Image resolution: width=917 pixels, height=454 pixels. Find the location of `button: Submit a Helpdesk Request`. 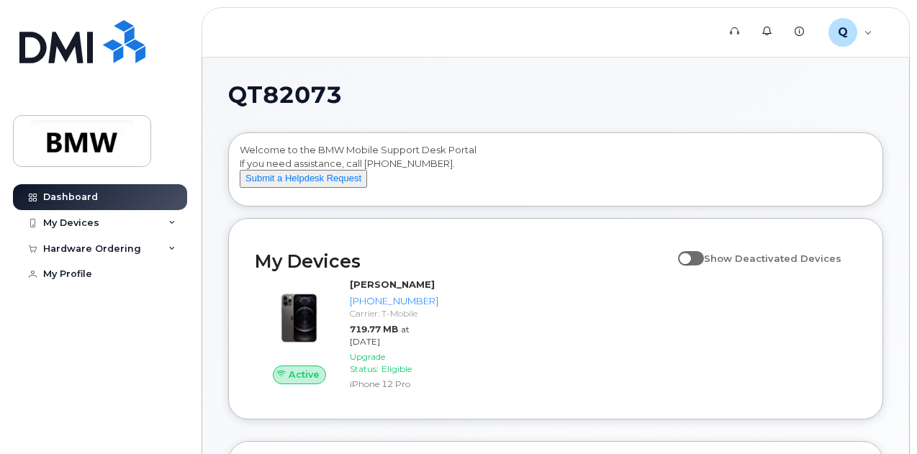

button: Submit a Helpdesk Request is located at coordinates (303, 179).